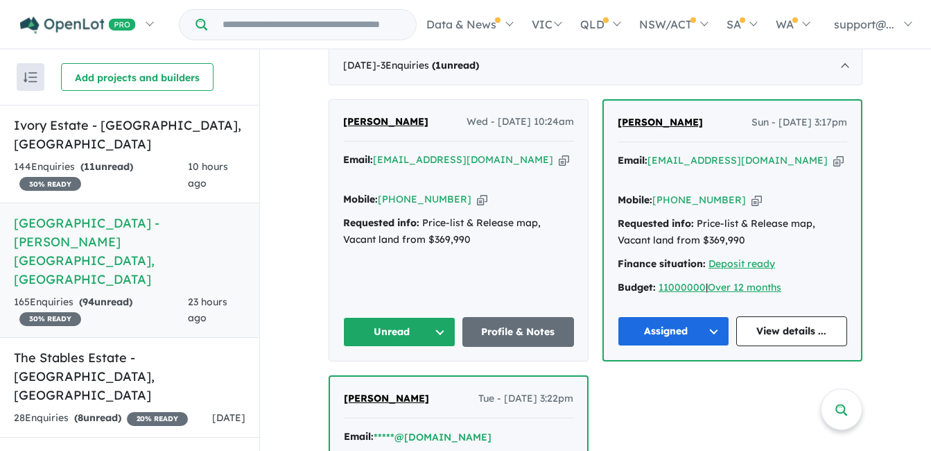 This screenshot has width=931, height=451. What do you see at coordinates (682, 287) in the screenshot?
I see `u: 11000000` at bounding box center [682, 287].